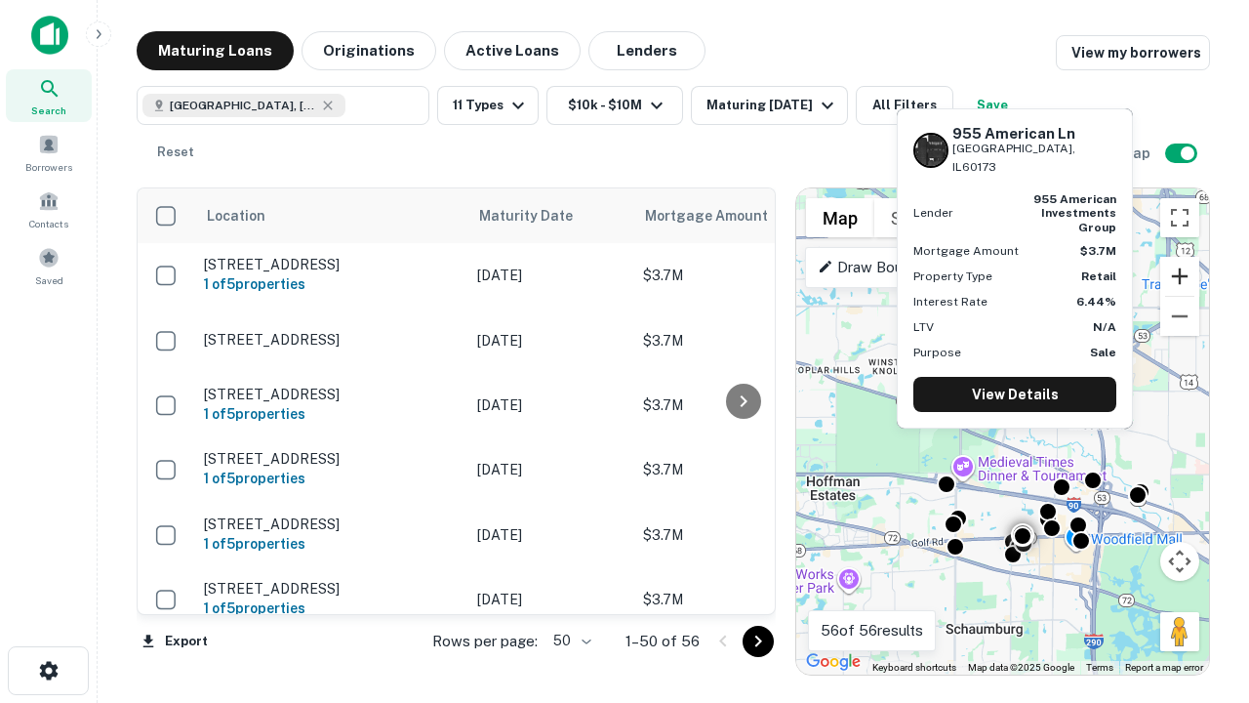  Describe the element at coordinates (647, 51) in the screenshot. I see `button: Lenders` at that location.